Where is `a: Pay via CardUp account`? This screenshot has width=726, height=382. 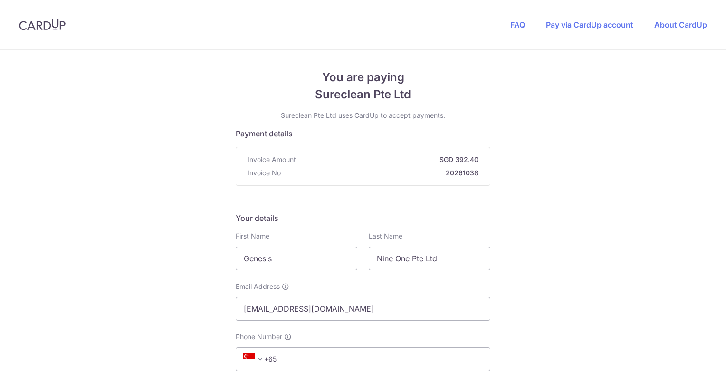 a: Pay via CardUp account is located at coordinates (590, 25).